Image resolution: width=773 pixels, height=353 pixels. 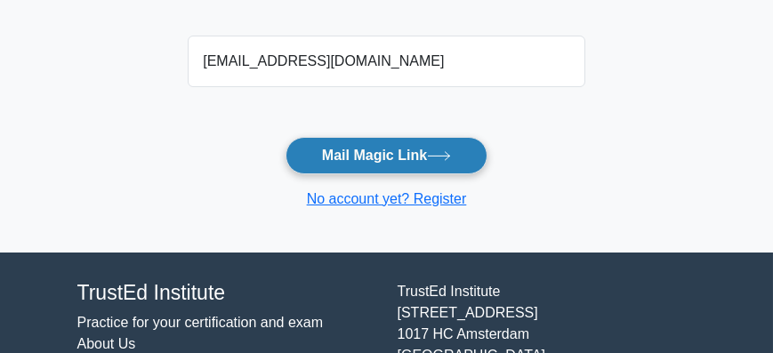 What do you see at coordinates (386, 156) in the screenshot?
I see `button: Mail Magic Link` at bounding box center [386, 156].